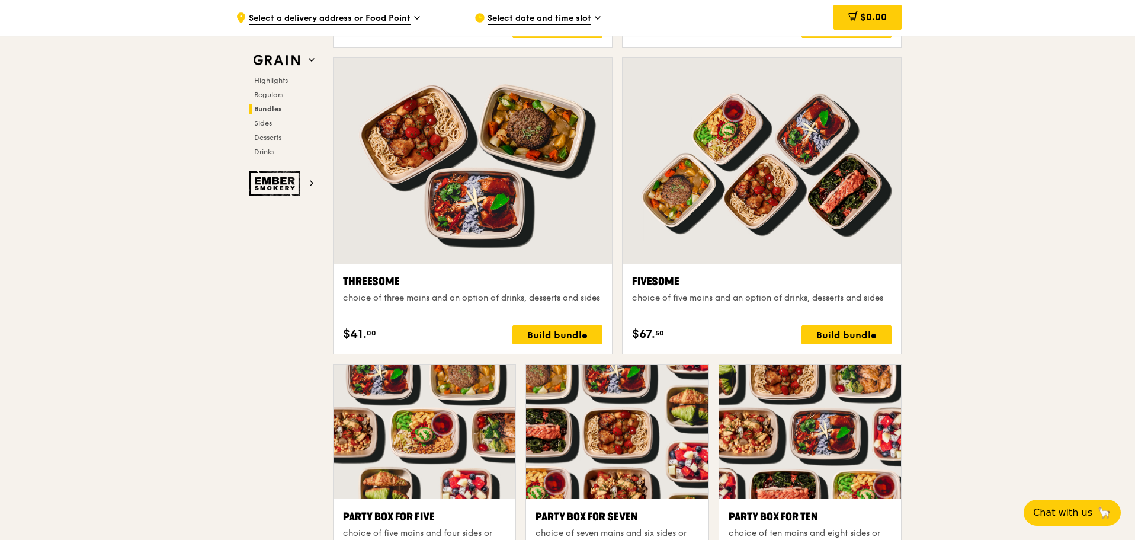 The width and height of the screenshot is (1135, 540). Describe the element at coordinates (355, 334) in the screenshot. I see `span: $41.` at that location.